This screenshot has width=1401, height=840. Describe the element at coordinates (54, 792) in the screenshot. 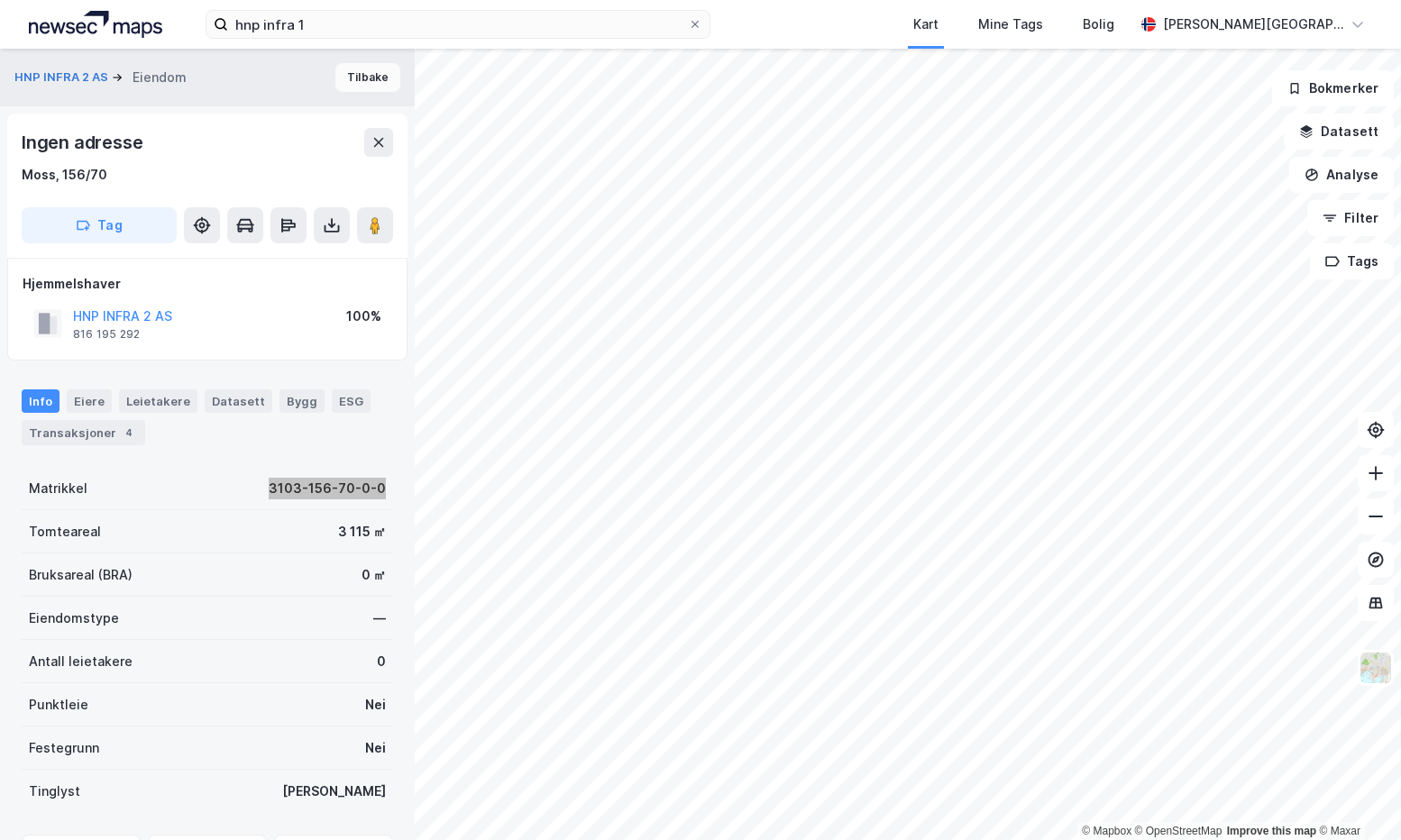

I see `div: Tinglyst` at that location.